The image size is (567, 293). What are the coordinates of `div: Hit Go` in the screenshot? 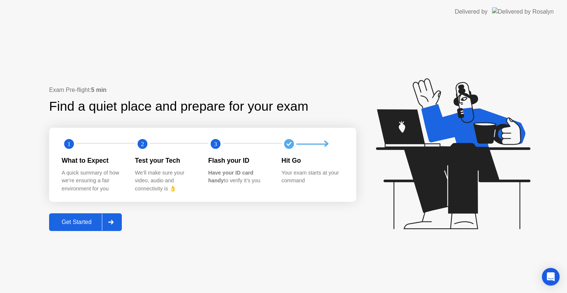 It's located at (312, 161).